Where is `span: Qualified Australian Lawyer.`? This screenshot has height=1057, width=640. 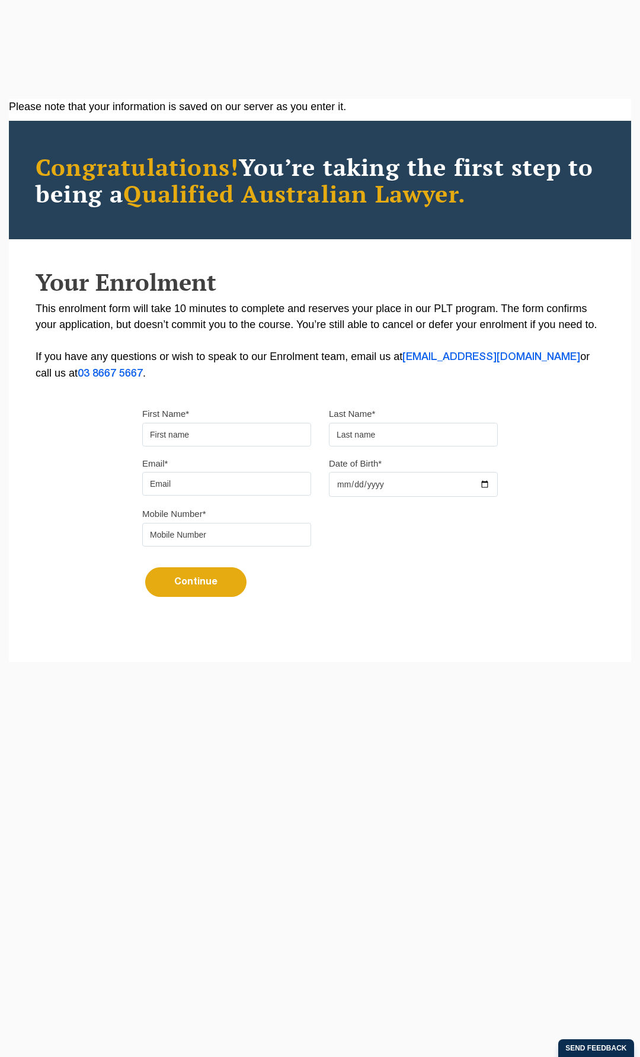
span: Qualified Australian Lawyer. is located at coordinates (294, 193).